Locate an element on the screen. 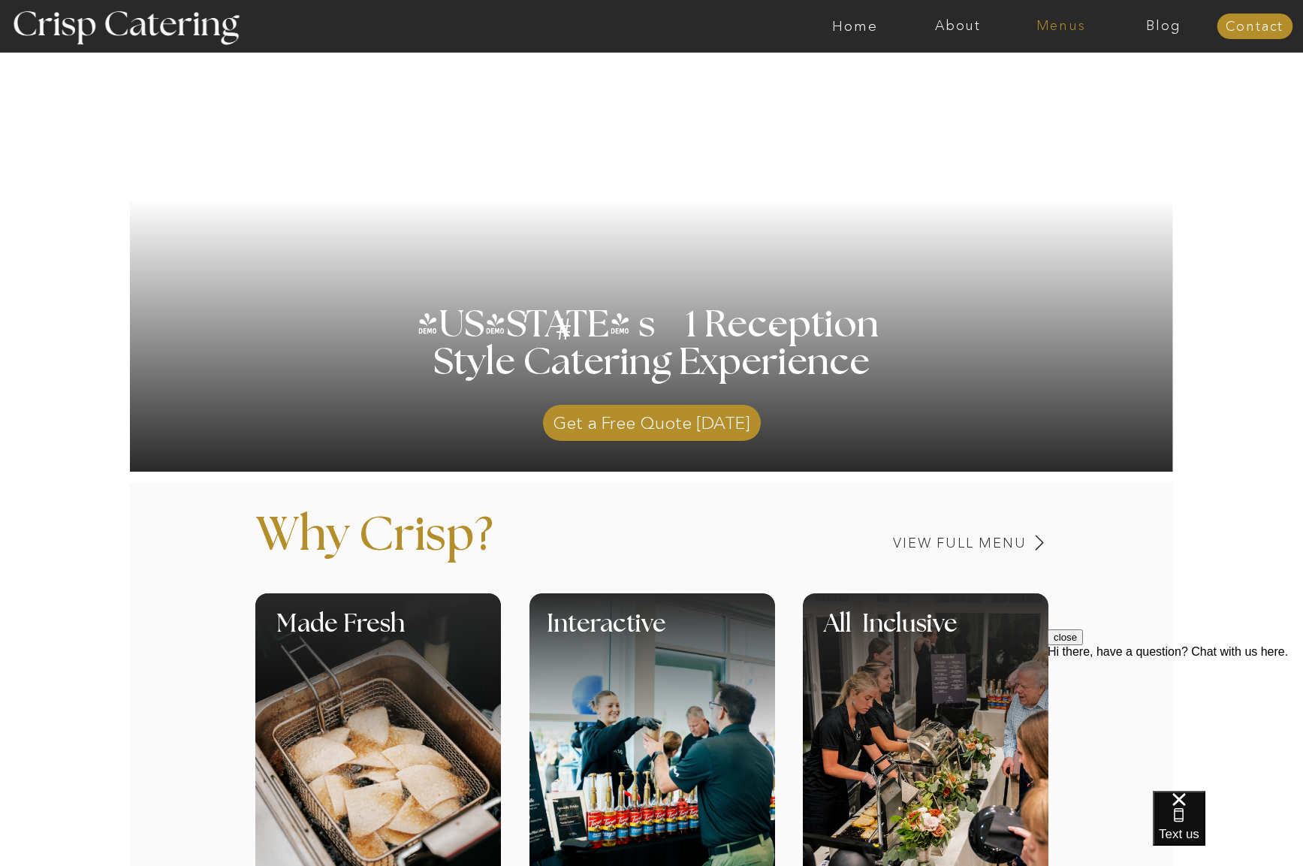 The image size is (1303, 866). p: Why Crisp? is located at coordinates (457, 547).